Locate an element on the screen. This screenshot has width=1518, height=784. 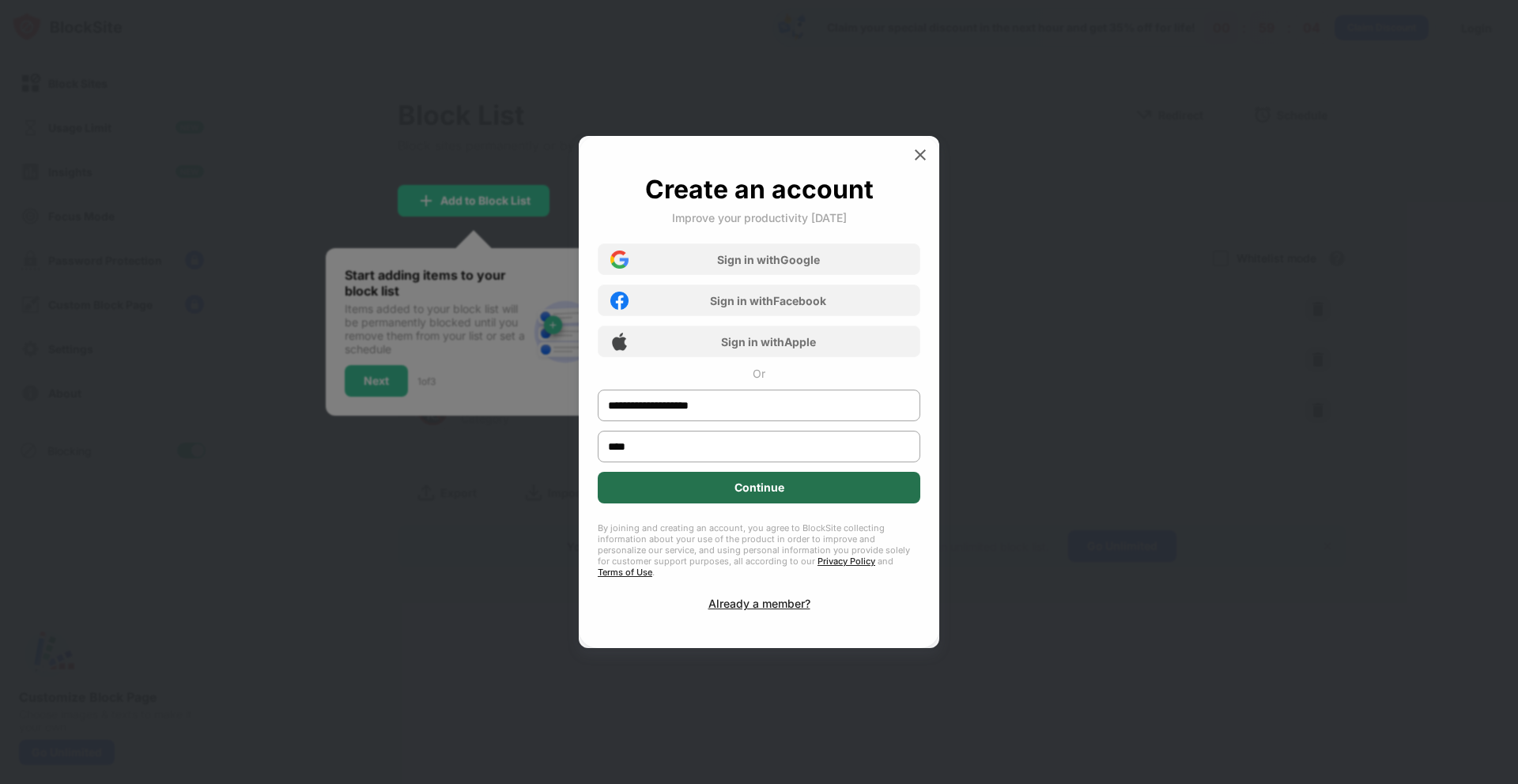
img: google-icon.png is located at coordinates (619, 260).